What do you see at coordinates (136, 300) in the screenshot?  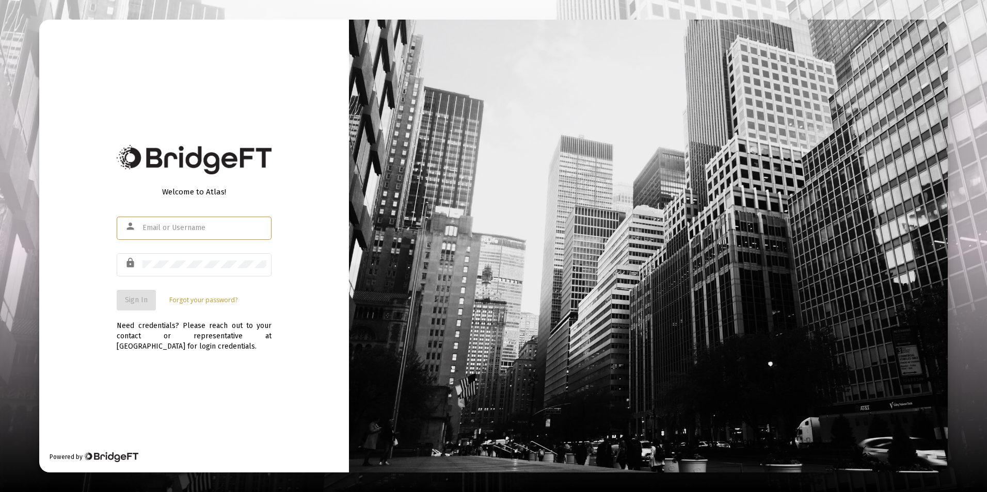 I see `span: Sign In` at bounding box center [136, 300].